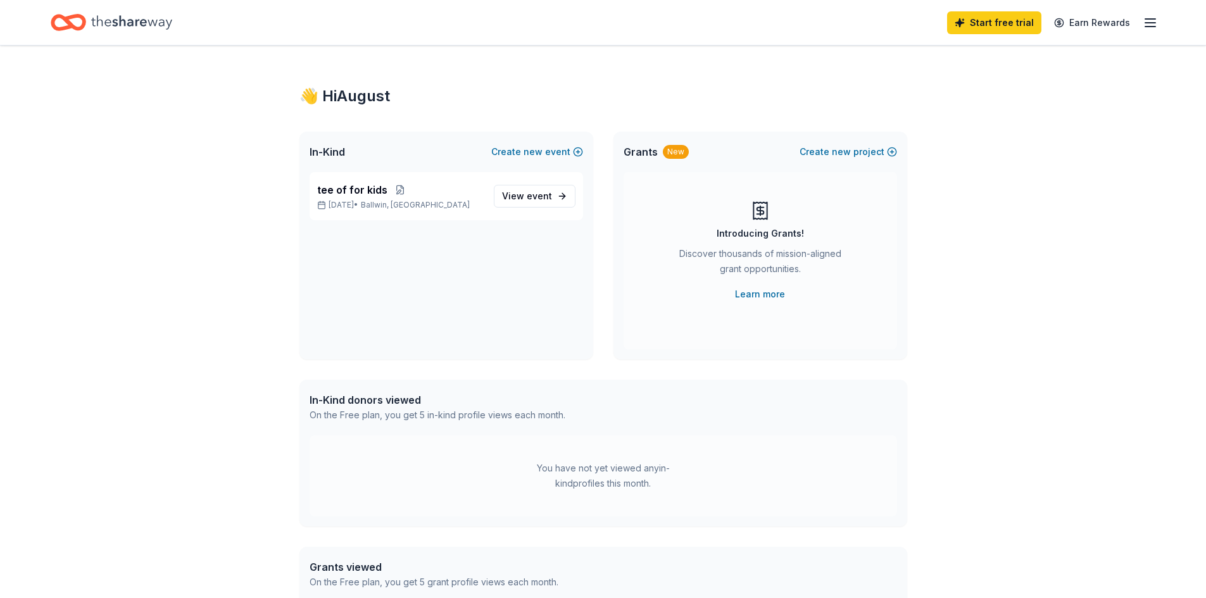  Describe the element at coordinates (760, 294) in the screenshot. I see `a: Learn more` at that location.